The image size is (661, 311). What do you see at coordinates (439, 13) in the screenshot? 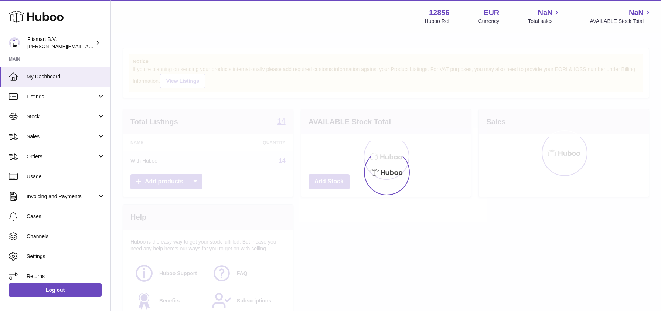
I see `strong: 12856` at bounding box center [439, 13].